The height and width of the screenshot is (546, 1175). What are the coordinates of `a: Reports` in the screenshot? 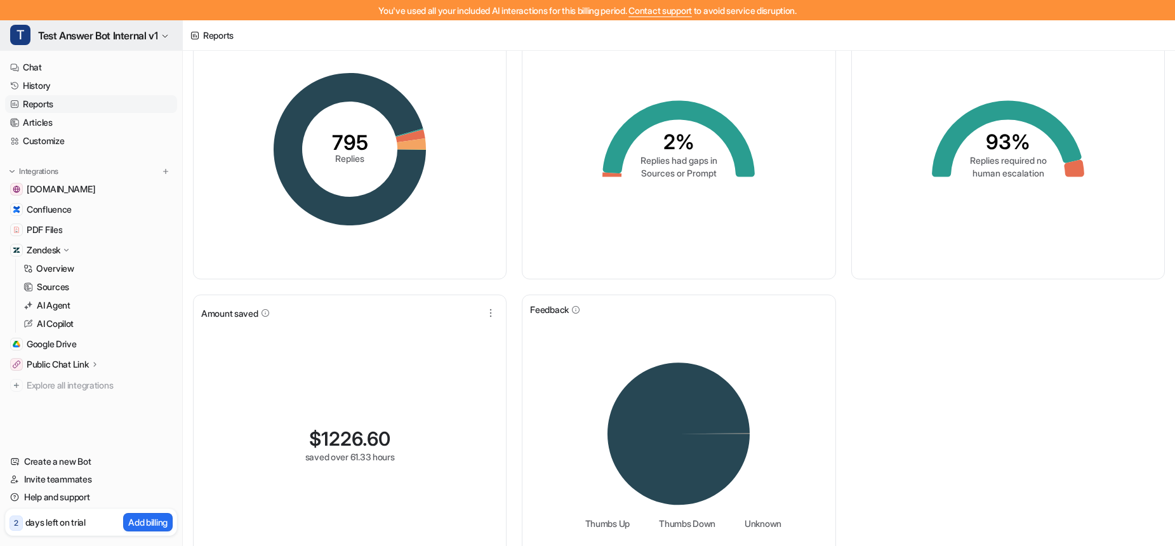 It's located at (91, 104).